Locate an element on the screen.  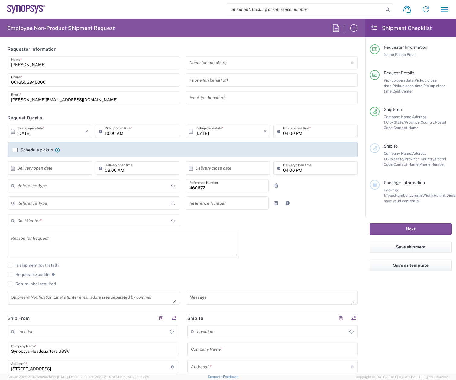
button: Save shipment is located at coordinates (411, 247).